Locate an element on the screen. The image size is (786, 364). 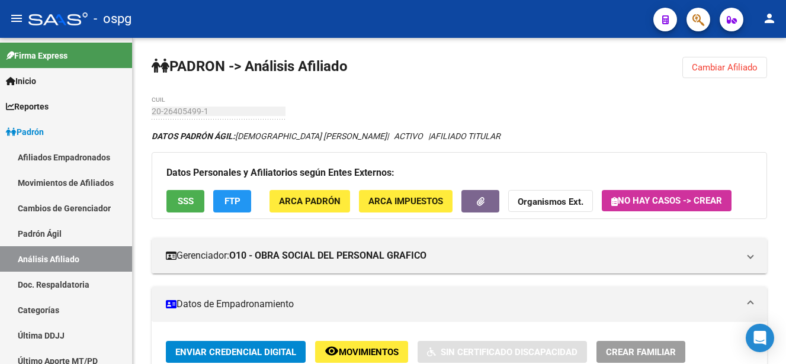
span: - ospg is located at coordinates (112, 19).